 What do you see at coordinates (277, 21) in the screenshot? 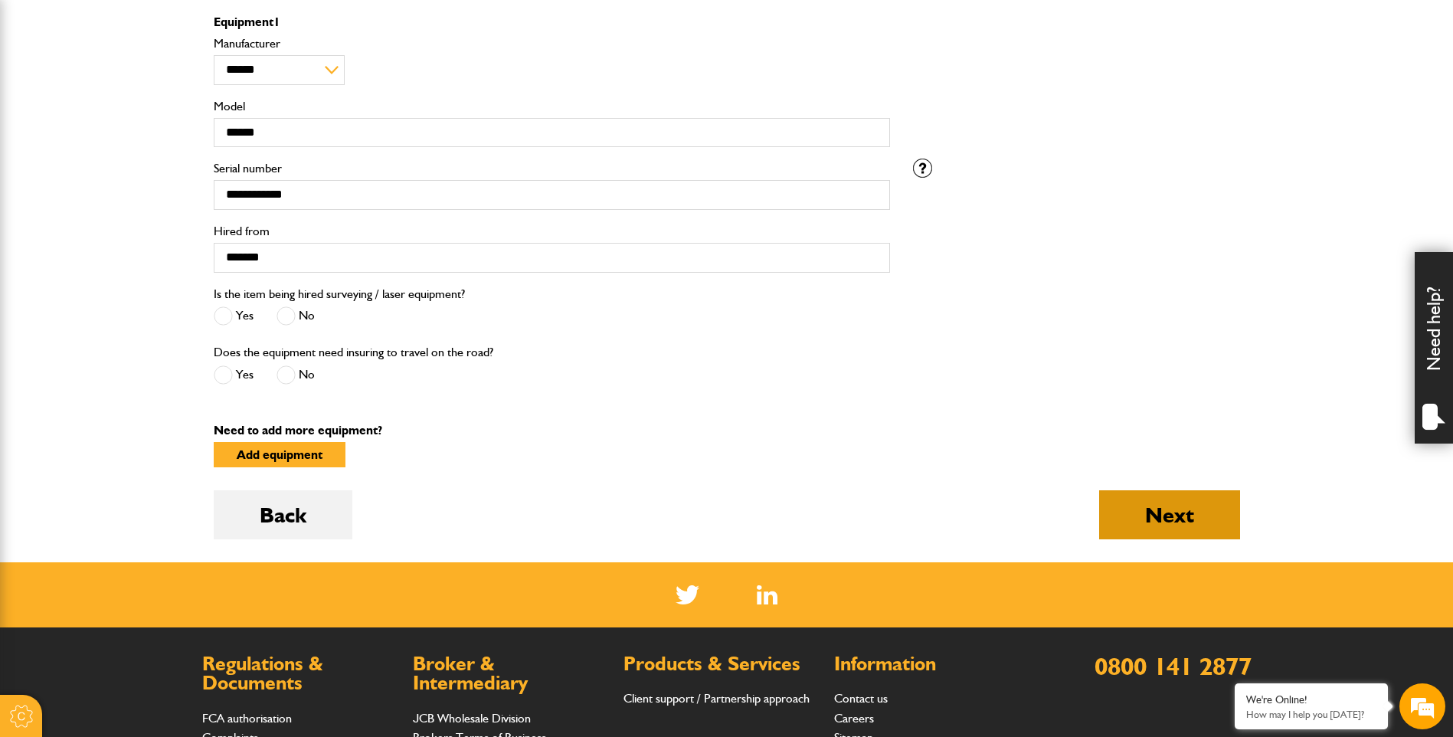
I see `span: 1` at bounding box center [277, 21].